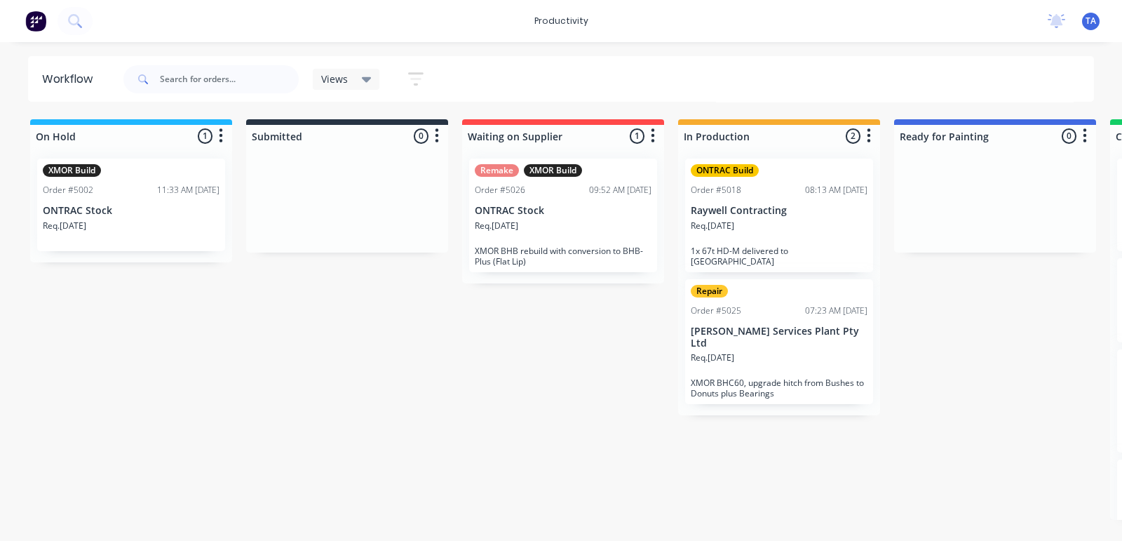 This screenshot has width=1122, height=541. I want to click on p: Raywell Contracting, so click(779, 210).